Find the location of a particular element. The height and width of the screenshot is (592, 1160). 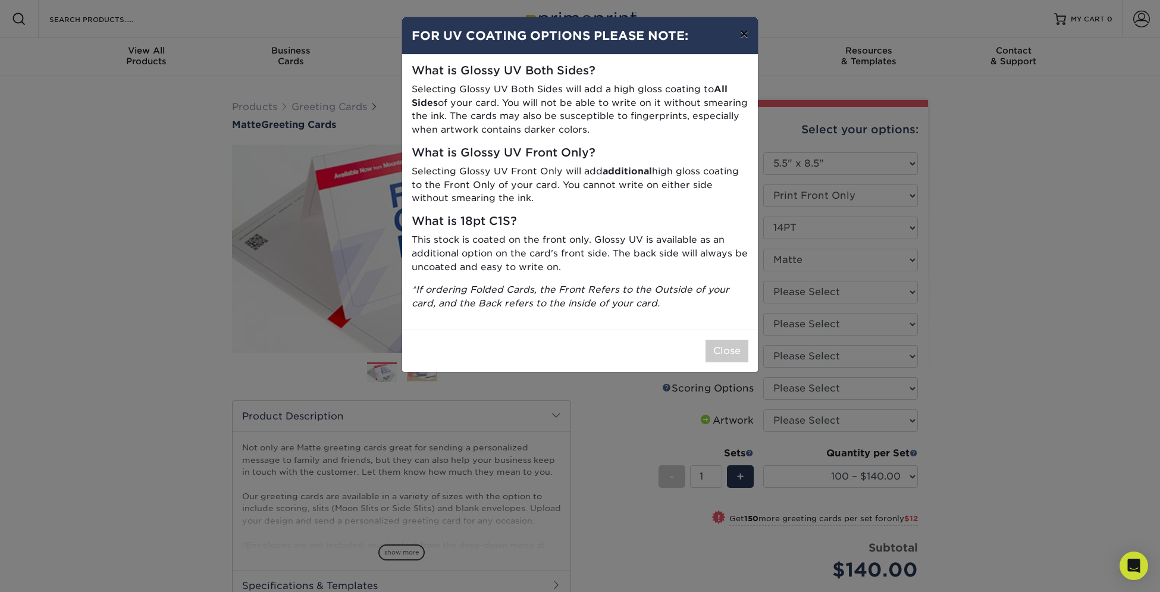

div: Open Intercom Messenger is located at coordinates (1134, 566).